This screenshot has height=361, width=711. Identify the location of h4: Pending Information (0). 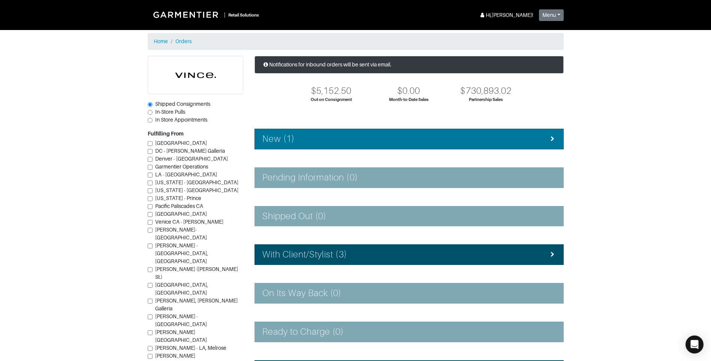
(310, 177).